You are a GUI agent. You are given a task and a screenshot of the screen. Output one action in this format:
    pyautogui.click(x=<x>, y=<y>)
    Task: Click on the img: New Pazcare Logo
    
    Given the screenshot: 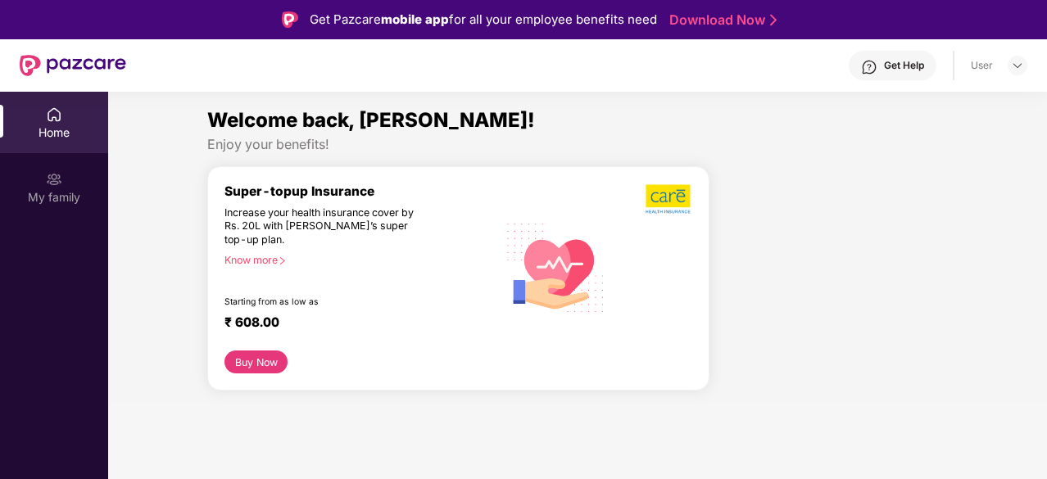 What is the action you would take?
    pyautogui.click(x=73, y=66)
    